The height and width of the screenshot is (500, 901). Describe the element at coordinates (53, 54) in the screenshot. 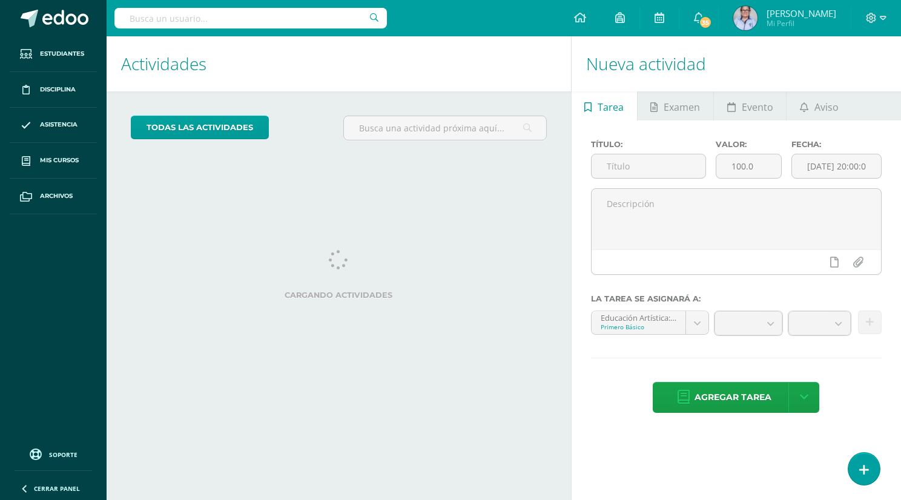

I see `a: Estudiantes` at that location.